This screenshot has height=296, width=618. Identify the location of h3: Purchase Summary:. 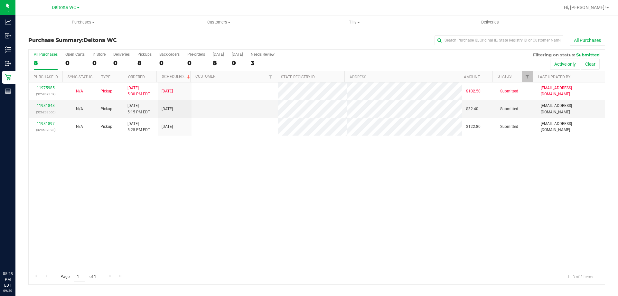
(124, 40).